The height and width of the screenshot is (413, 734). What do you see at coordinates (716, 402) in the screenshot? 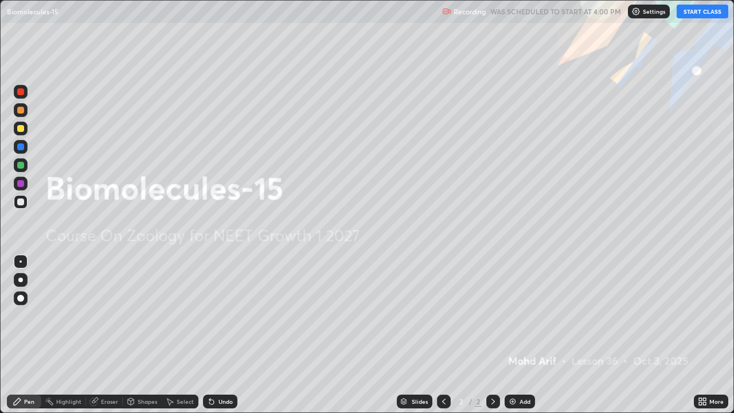
I see `div: More` at bounding box center [716, 402].